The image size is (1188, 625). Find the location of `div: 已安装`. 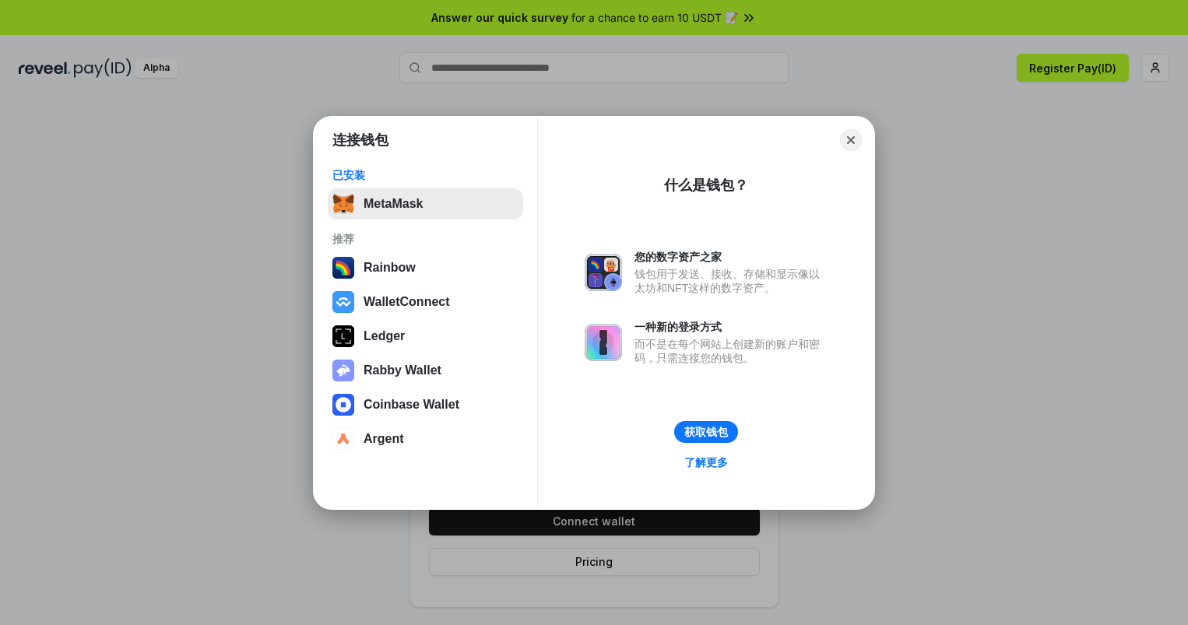

div: 已安装 is located at coordinates (425, 175).